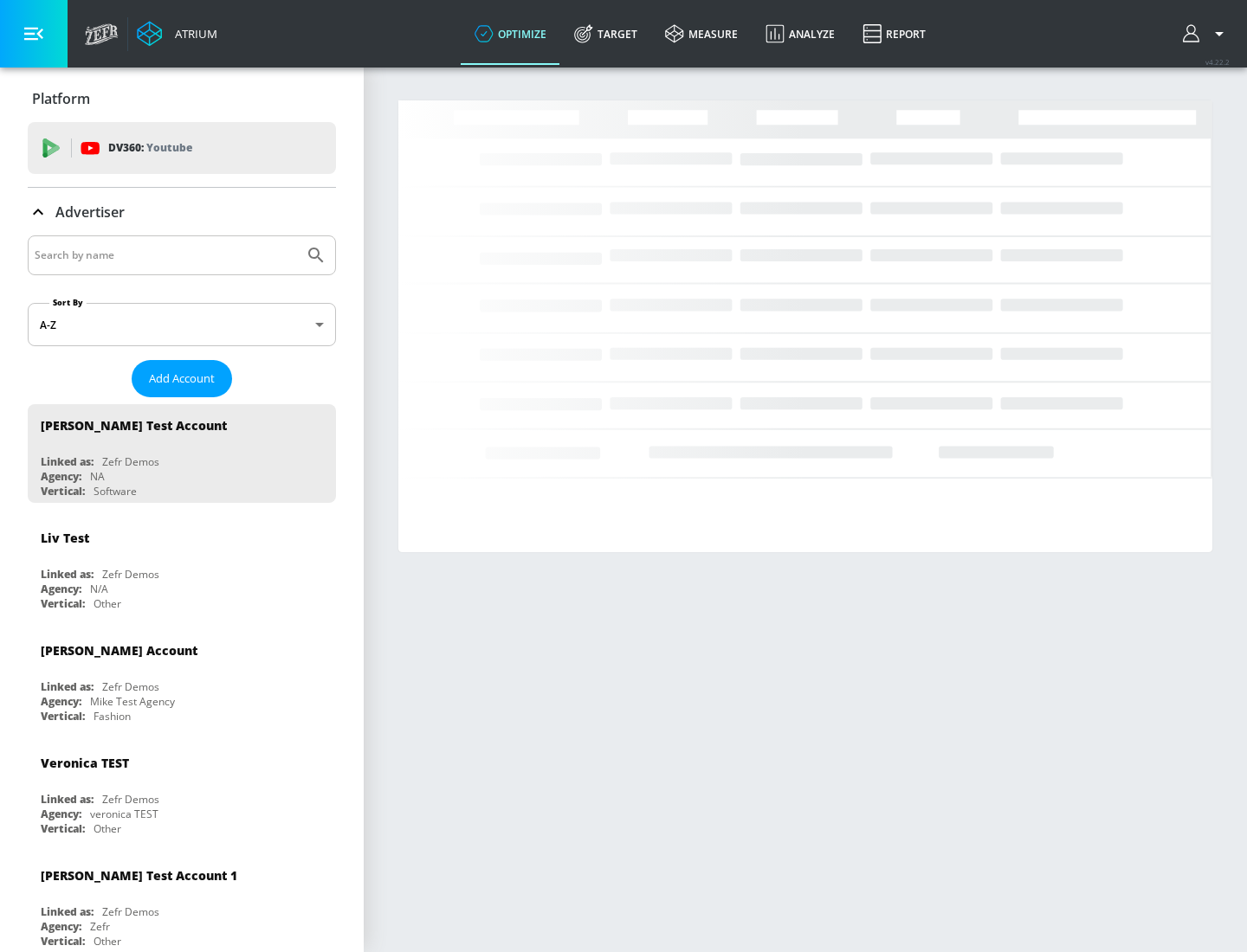  Describe the element at coordinates (182, 148) in the screenshot. I see `div: DV360: Youtube` at that location.